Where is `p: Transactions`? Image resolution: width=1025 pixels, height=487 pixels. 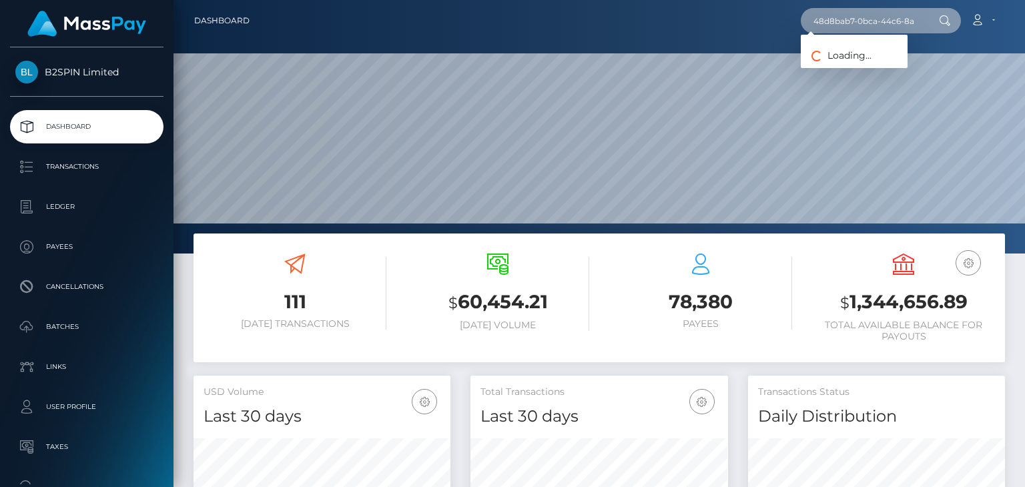 p: Transactions is located at coordinates (87, 167).